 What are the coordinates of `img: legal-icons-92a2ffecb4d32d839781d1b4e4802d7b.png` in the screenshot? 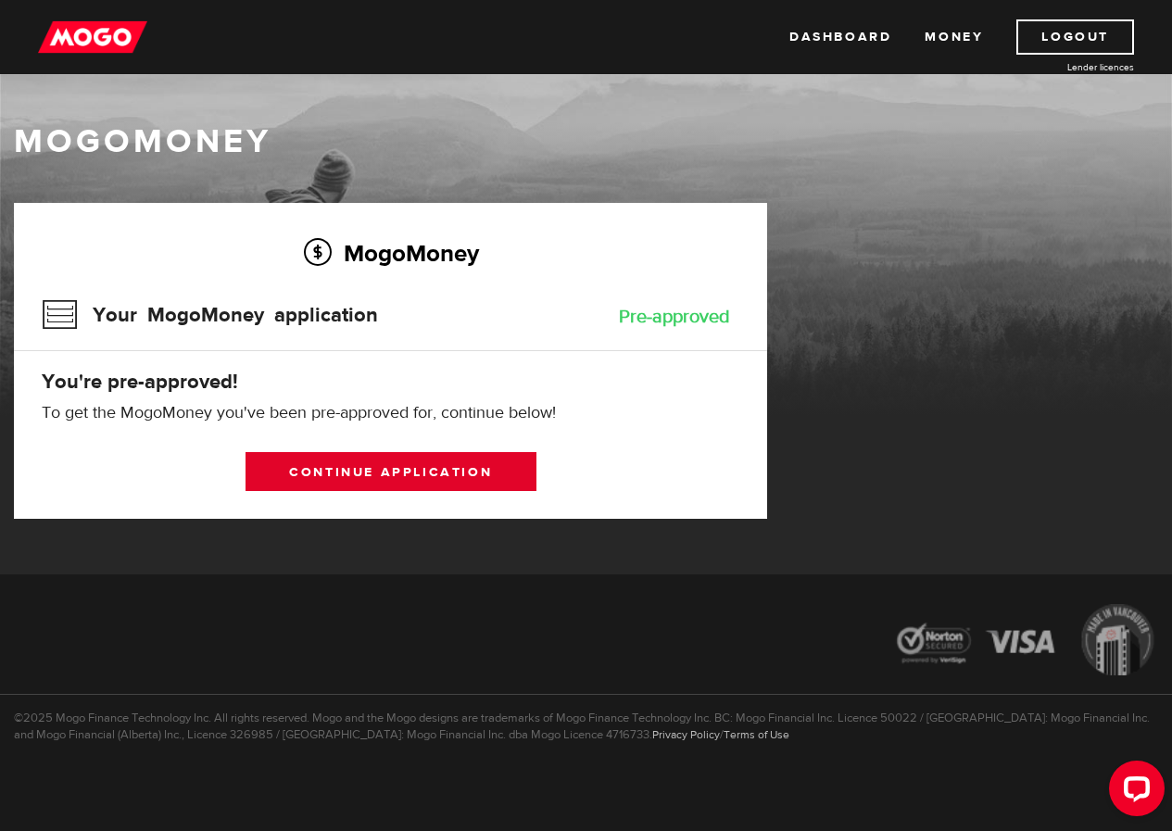 It's located at (1025, 642).